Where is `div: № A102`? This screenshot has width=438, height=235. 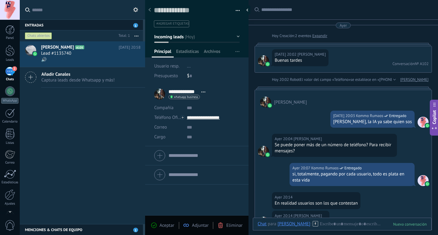
div: № A102 is located at coordinates (422, 64).